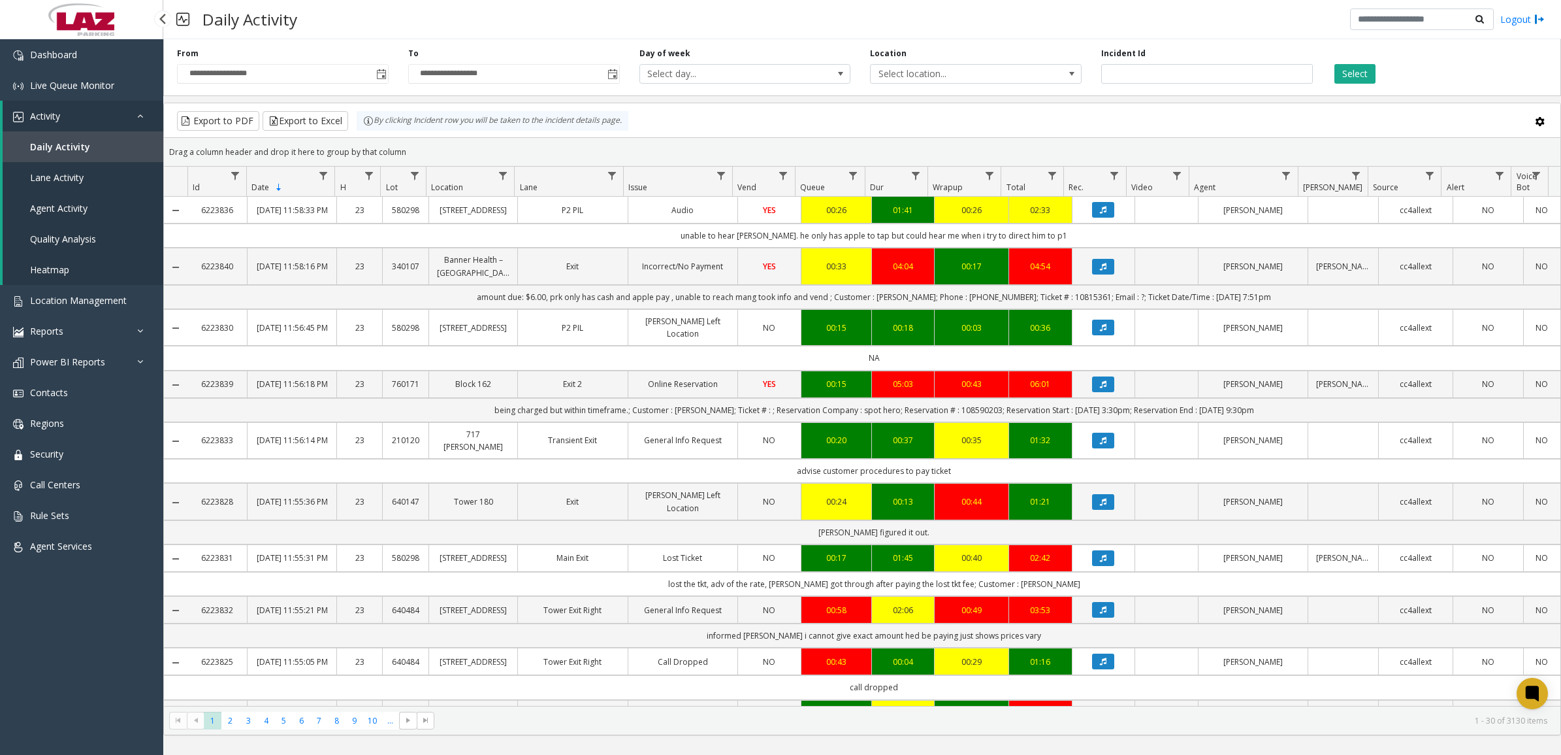  What do you see at coordinates (368, 121) in the screenshot?
I see `img: infoIcon.svg` at bounding box center [368, 121].